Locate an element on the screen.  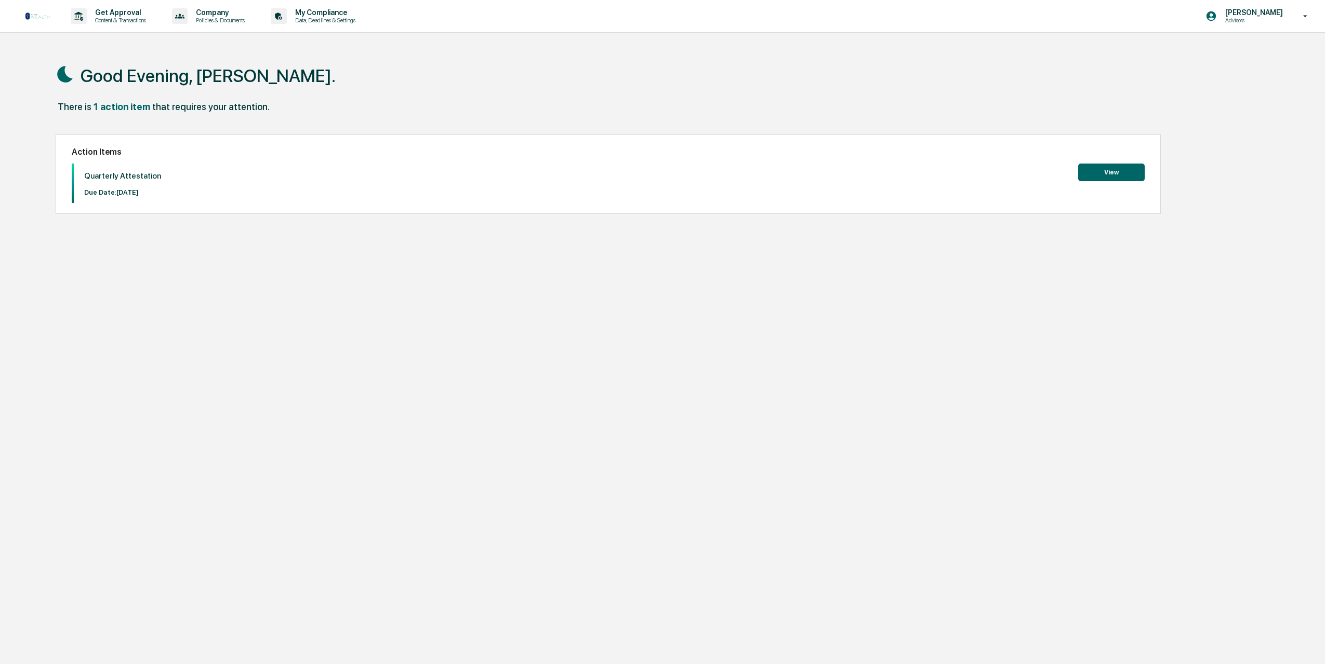
div: 1 action item is located at coordinates (122, 106).